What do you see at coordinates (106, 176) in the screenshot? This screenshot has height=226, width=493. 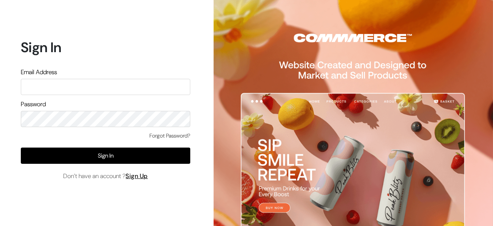 I see `span: Don’t have an account ?` at bounding box center [106, 176].